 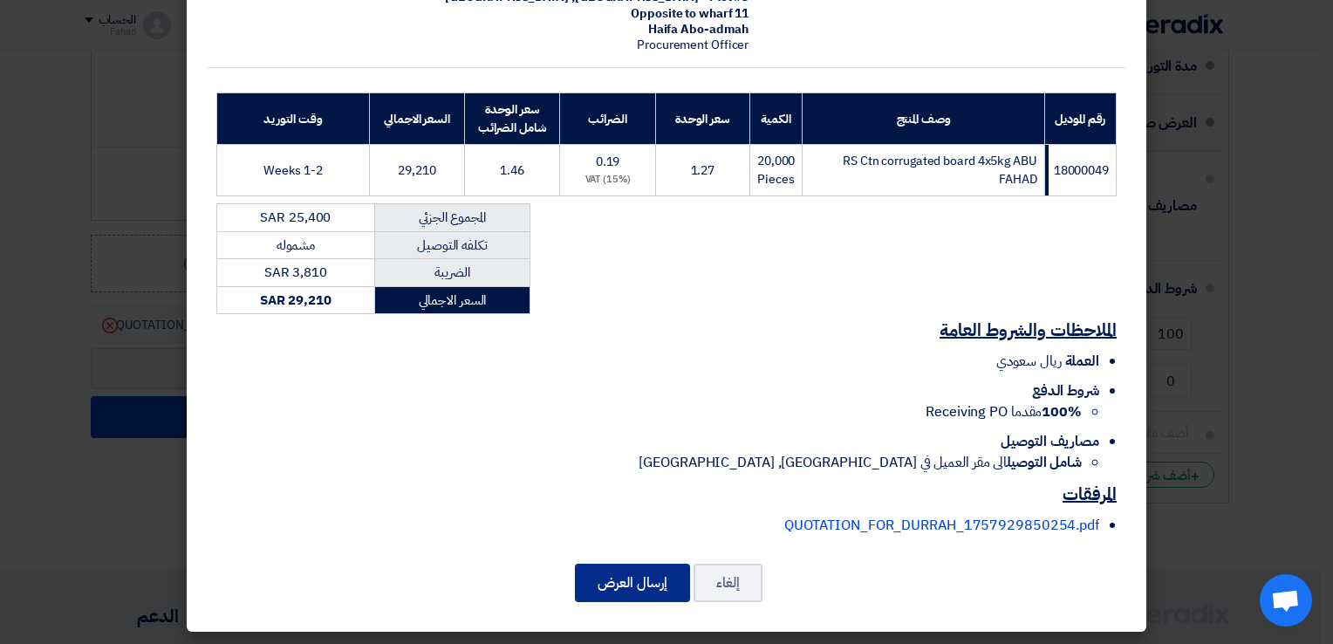 What do you see at coordinates (607, 119) in the screenshot?
I see `th: الضرائب` at bounding box center [607, 119].